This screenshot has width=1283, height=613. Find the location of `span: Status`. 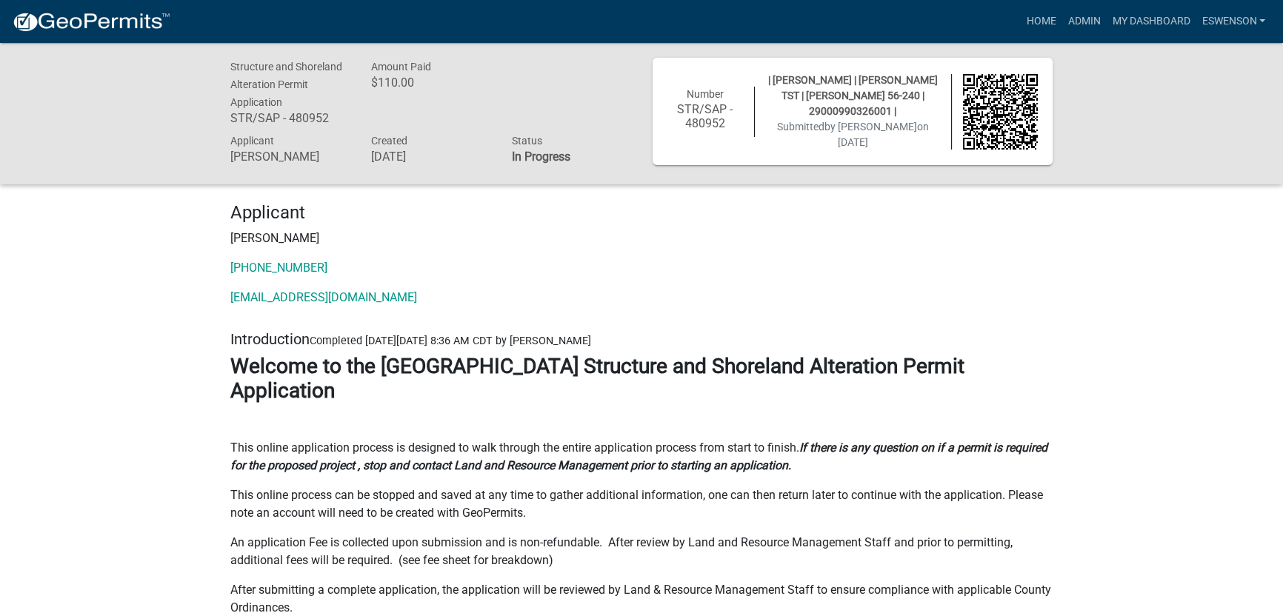

span: Status is located at coordinates (526, 141).